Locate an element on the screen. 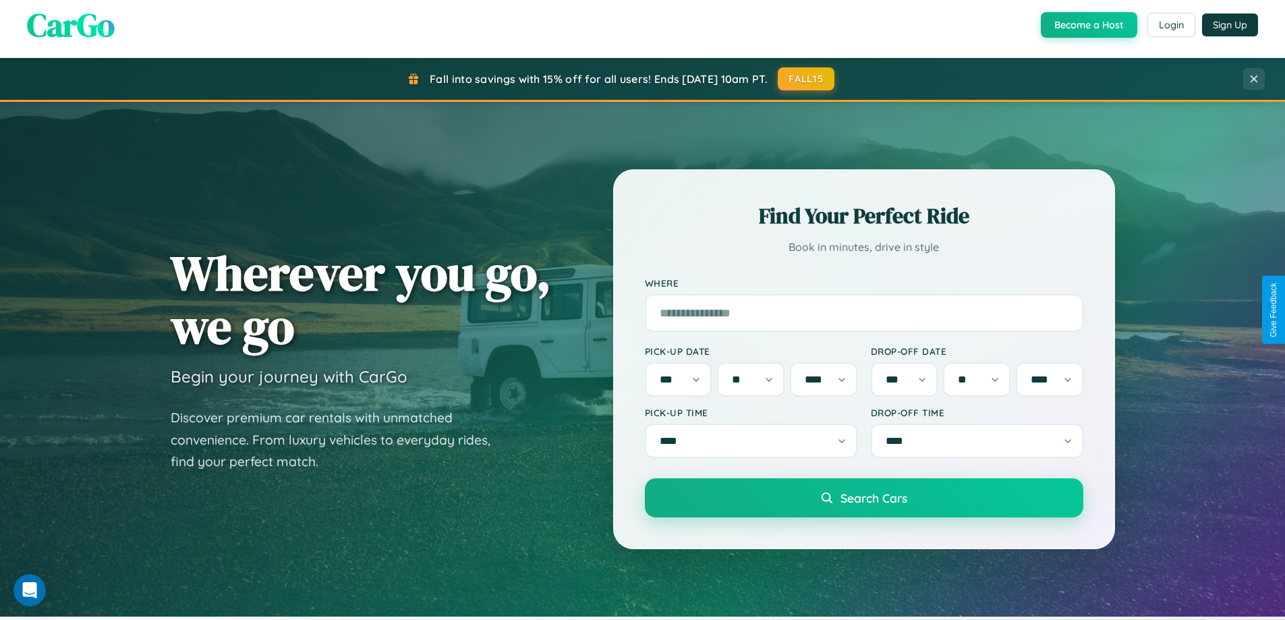 The width and height of the screenshot is (1285, 620). div: Give Feedback is located at coordinates (1273, 310).